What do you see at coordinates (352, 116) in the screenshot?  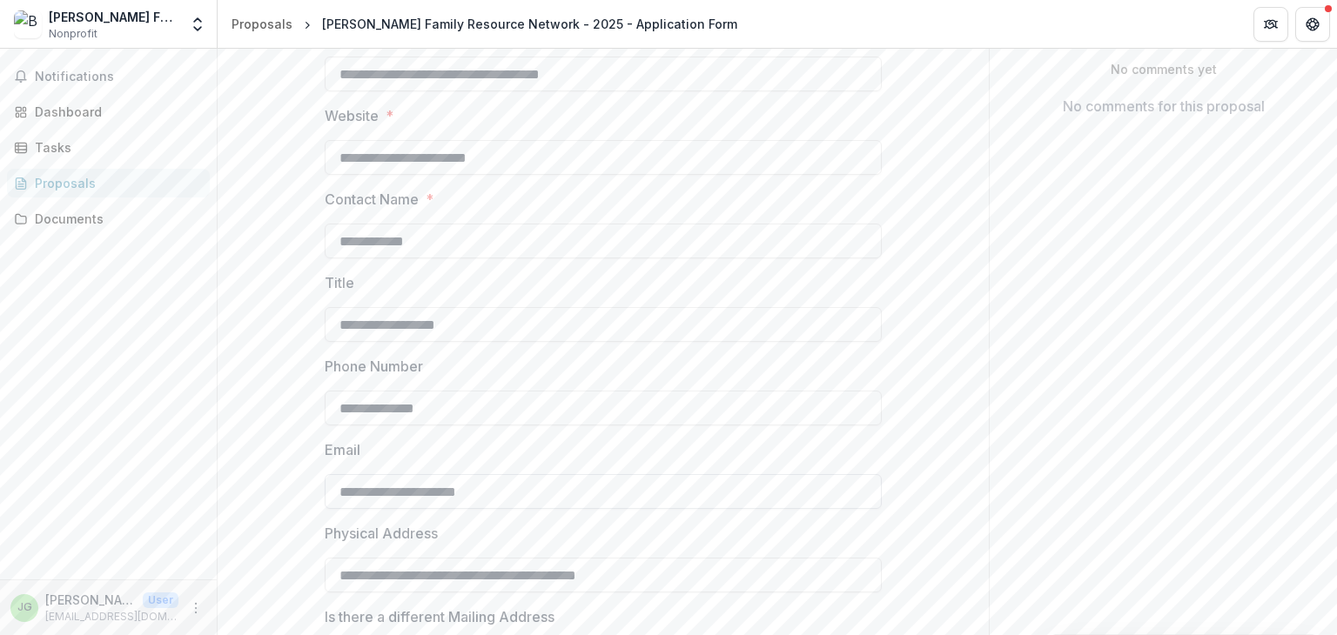 I see `p: Website` at bounding box center [352, 116].